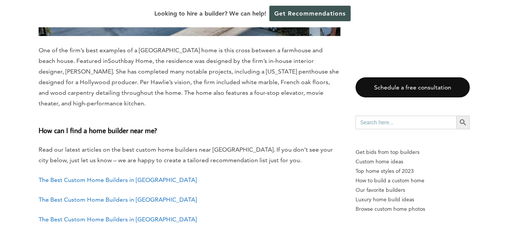 Image resolution: width=508 pixels, height=232 pixels. Describe the element at coordinates (413, 190) in the screenshot. I see `a: Our favorite builders` at that location.